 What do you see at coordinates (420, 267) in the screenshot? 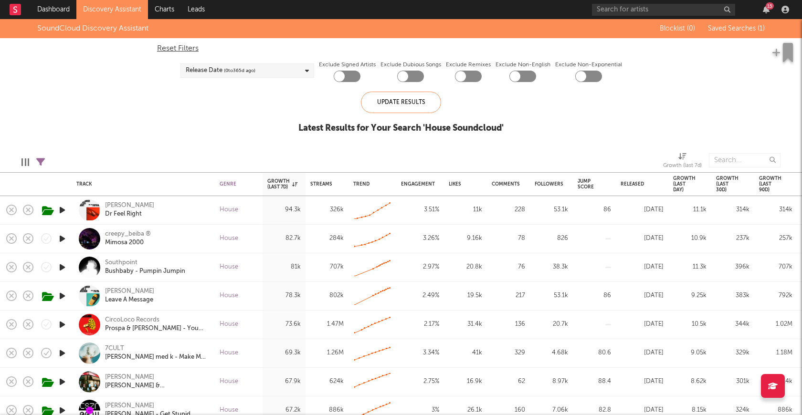
I see `div: 2.97 %` at bounding box center [420, 267].